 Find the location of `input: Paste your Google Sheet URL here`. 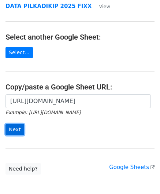

input: Paste your Google Sheet URL here is located at coordinates (78, 101).